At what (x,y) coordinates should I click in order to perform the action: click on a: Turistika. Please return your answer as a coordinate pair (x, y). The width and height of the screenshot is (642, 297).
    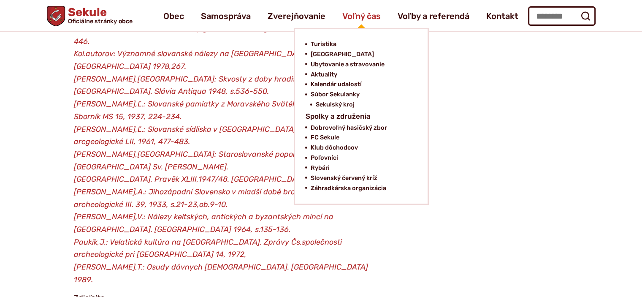
    Looking at the image, I should click on (359, 44).